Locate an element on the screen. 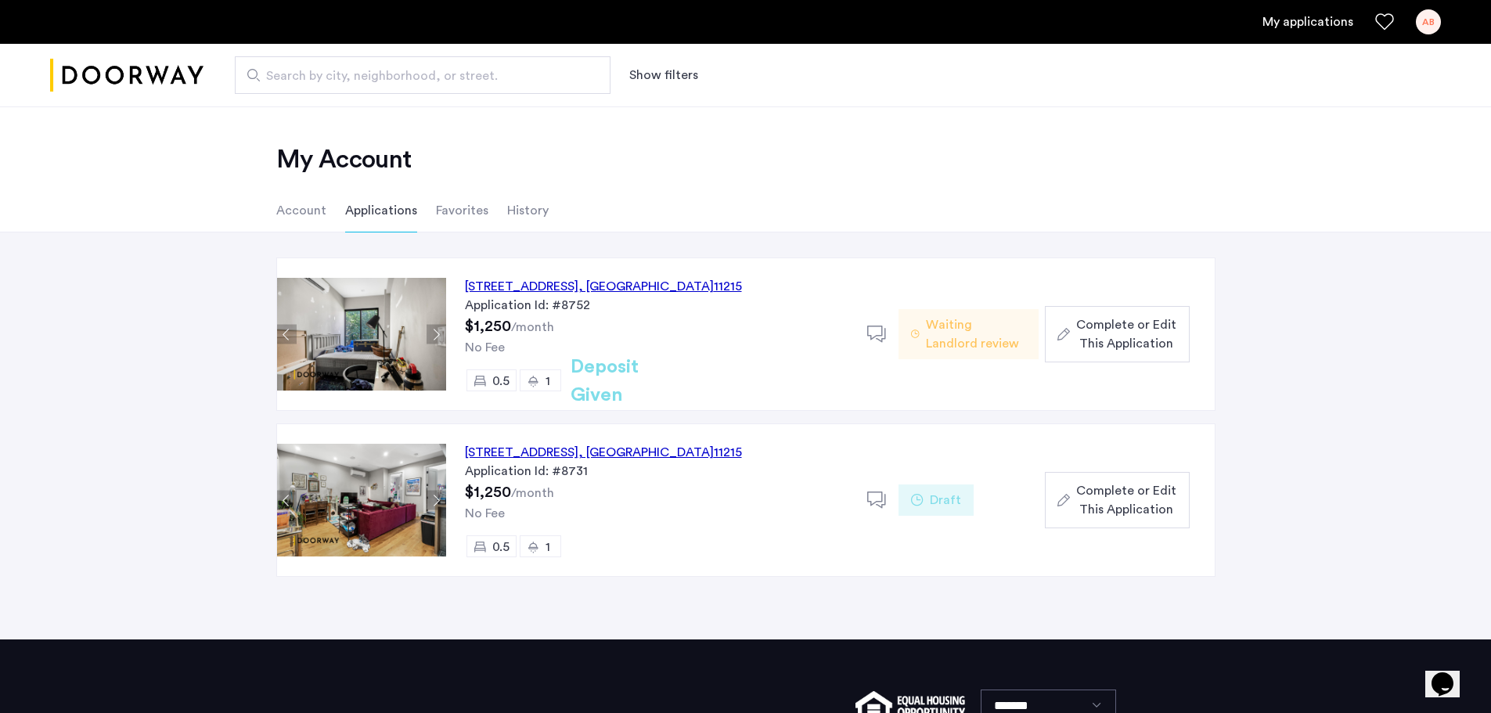 The image size is (1491, 713). li: Favorites is located at coordinates (462, 211).